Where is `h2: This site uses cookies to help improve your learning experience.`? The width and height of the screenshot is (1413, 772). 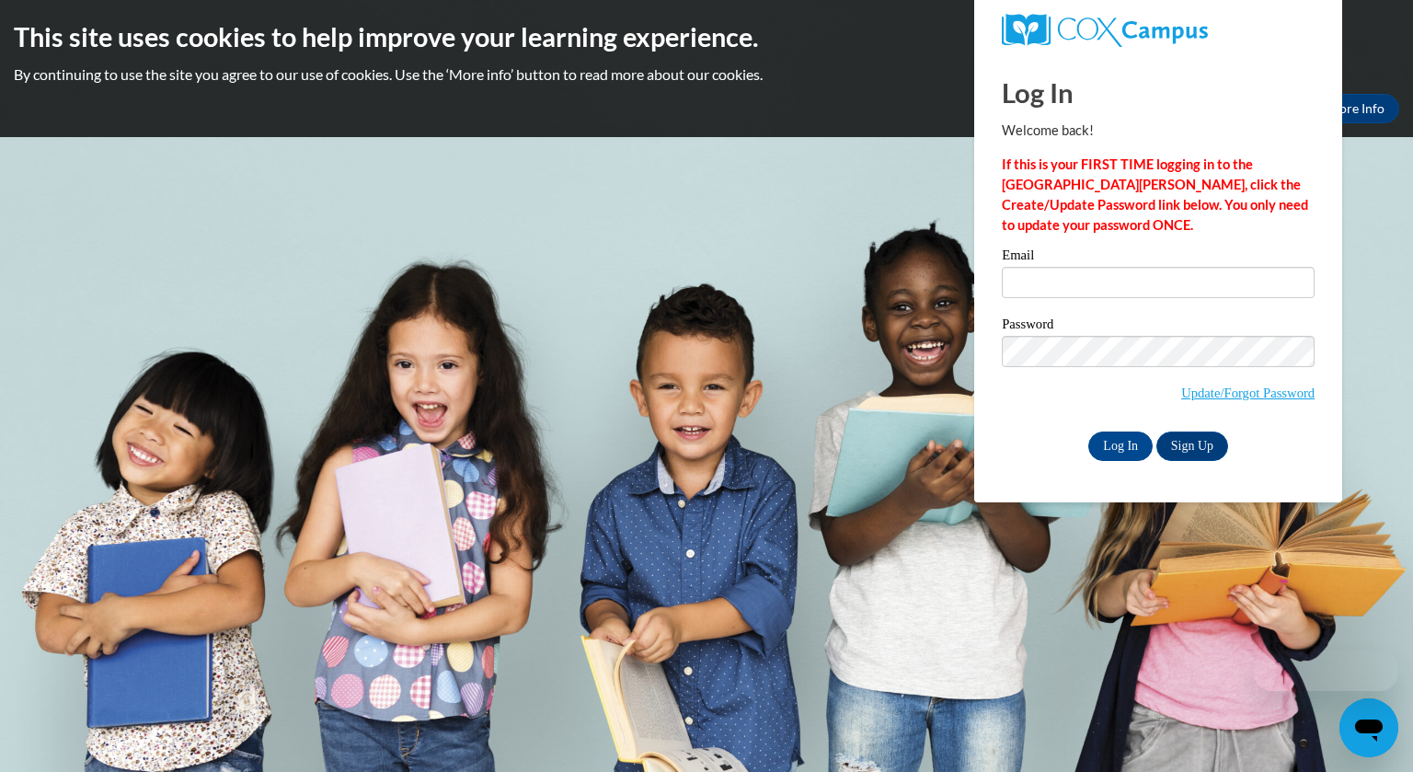
h2: This site uses cookies to help improve your learning experience. is located at coordinates (706, 37).